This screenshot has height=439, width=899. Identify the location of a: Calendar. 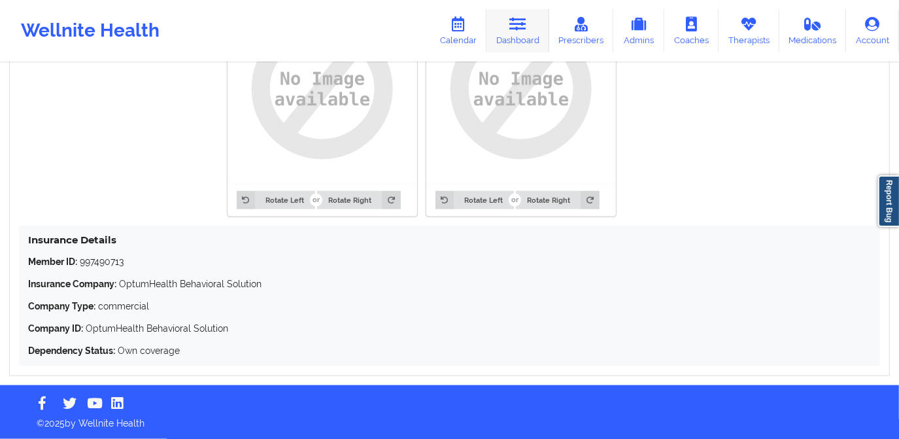
(458, 31).